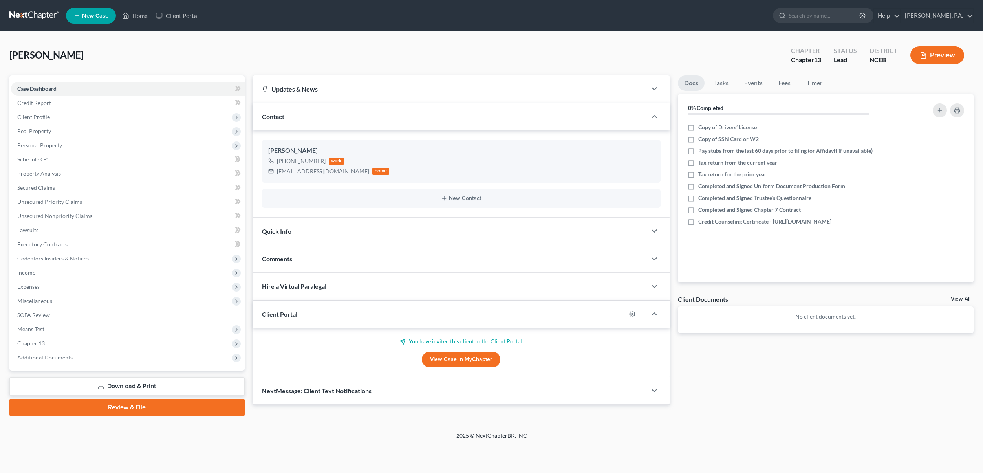  Describe the element at coordinates (28, 230) in the screenshot. I see `span: Lawsuits` at that location.